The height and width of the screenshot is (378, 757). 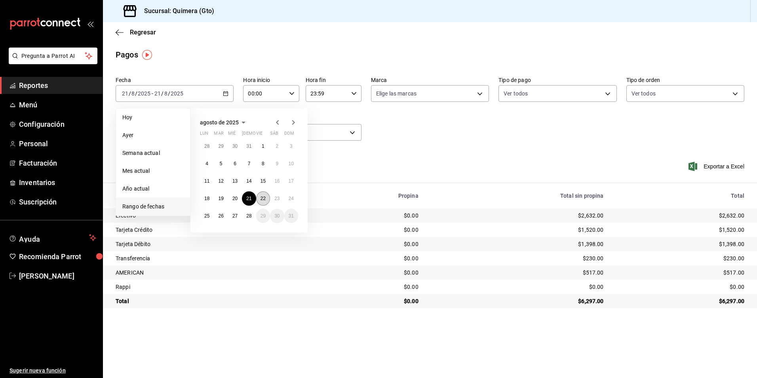 What do you see at coordinates (517, 196) in the screenshot?
I see `div: Total sin propina` at bounding box center [517, 196].